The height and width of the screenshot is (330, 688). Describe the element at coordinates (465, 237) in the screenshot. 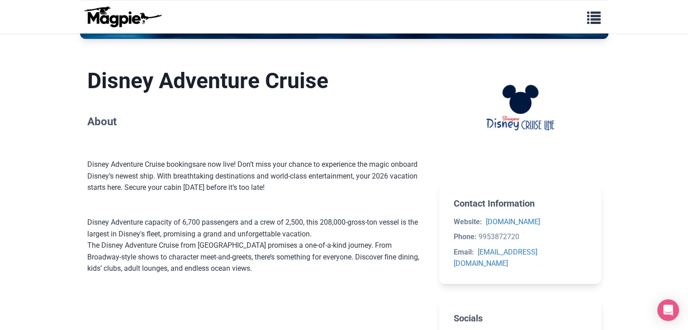

I see `strong: Phone:` at that location.